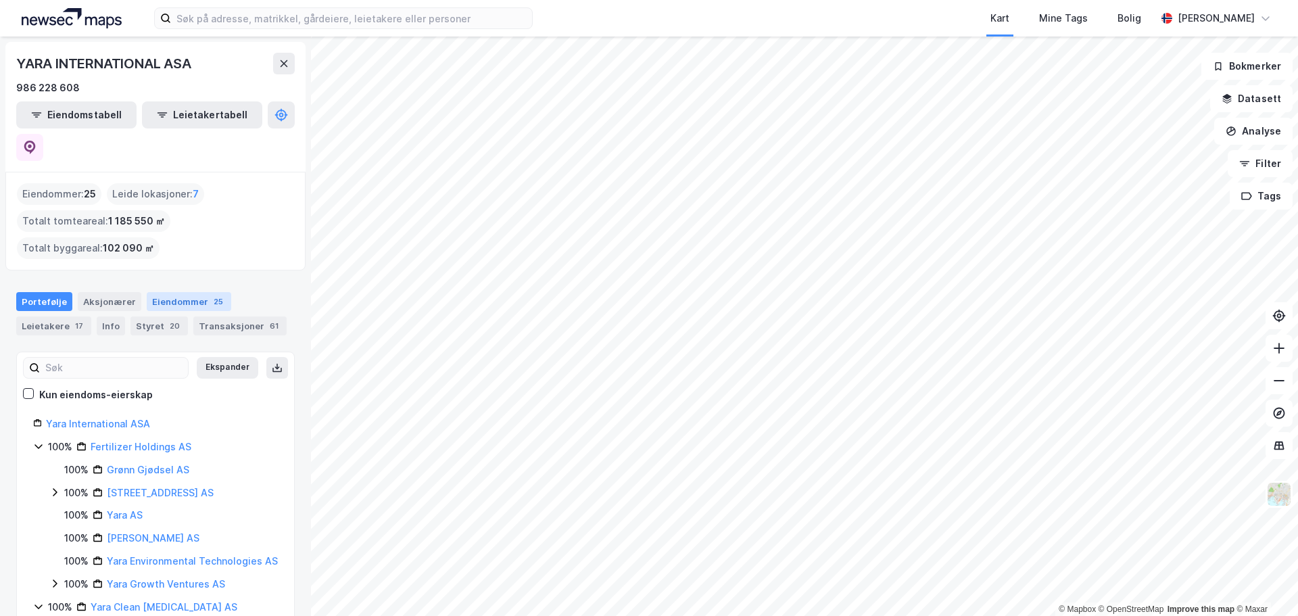 This screenshot has height=616, width=1298. What do you see at coordinates (1254, 131) in the screenshot?
I see `button: Analyse` at bounding box center [1254, 131].